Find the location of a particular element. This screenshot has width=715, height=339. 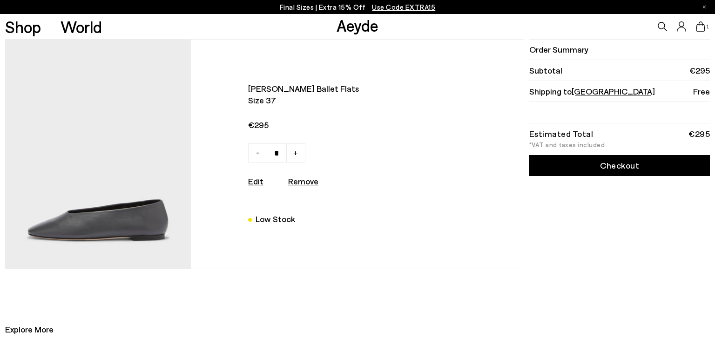

li: Subtotal is located at coordinates (620, 70).